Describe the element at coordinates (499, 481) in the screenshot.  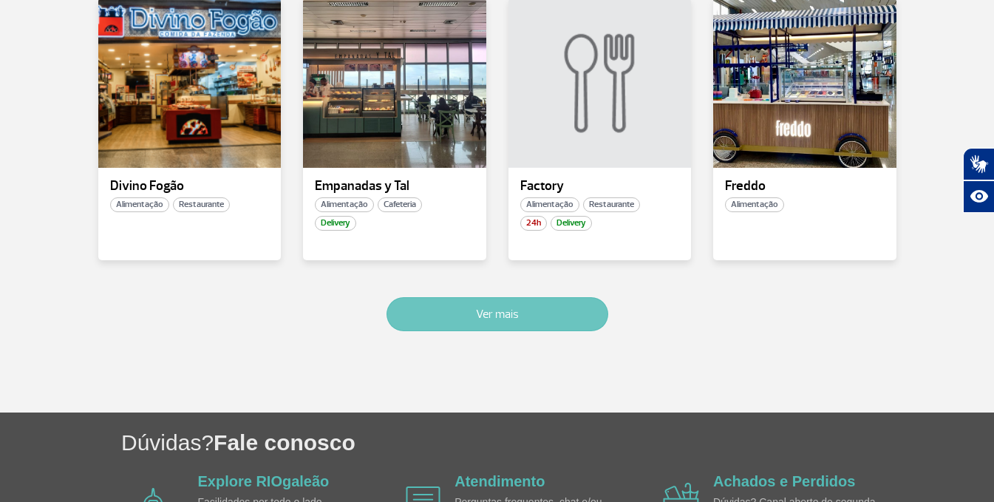
I see `a: Atendimento` at that location.